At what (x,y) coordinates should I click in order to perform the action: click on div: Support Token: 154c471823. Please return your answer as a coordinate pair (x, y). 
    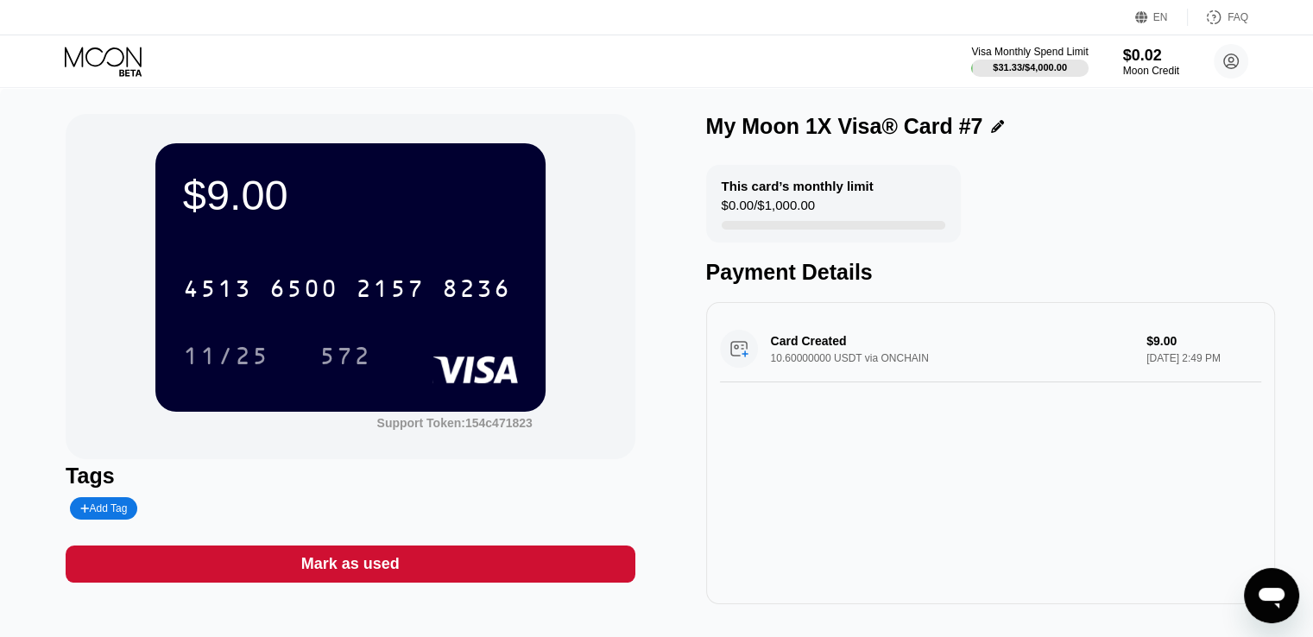
    Looking at the image, I should click on (454, 423).